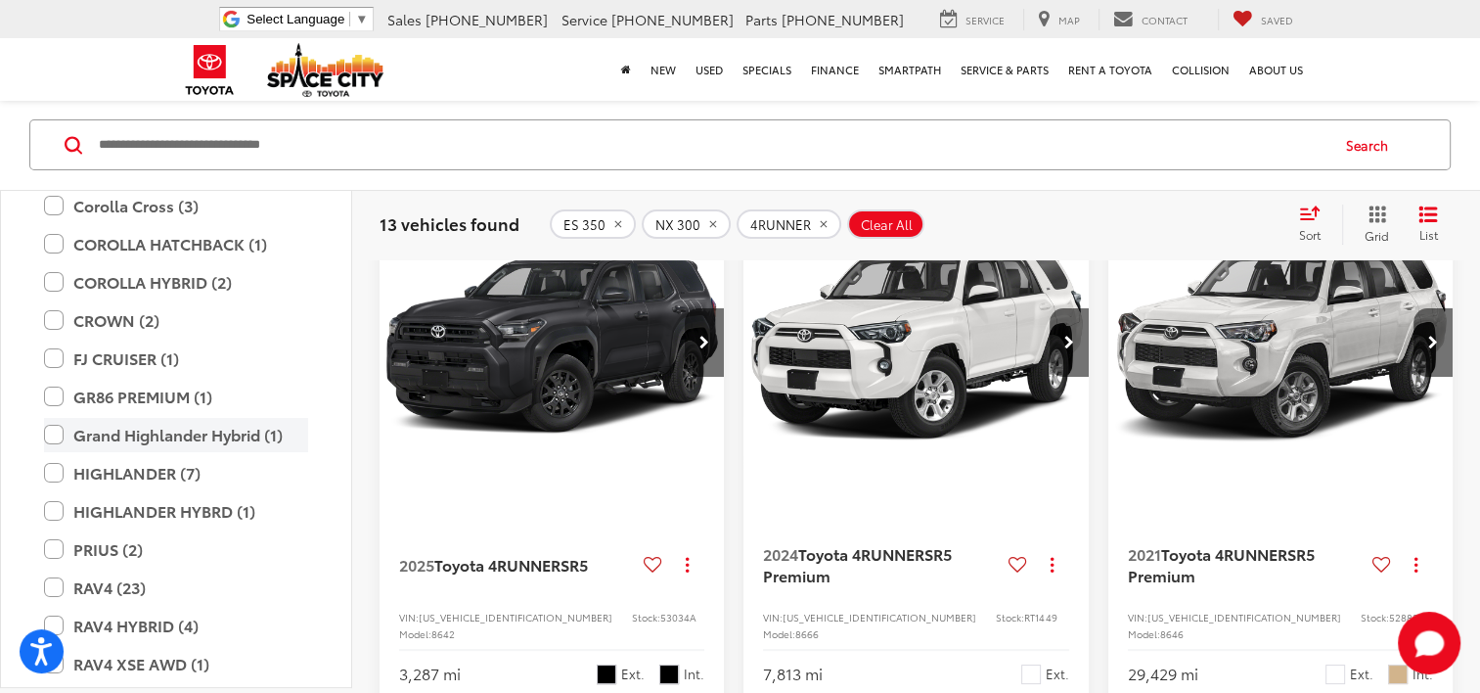  What do you see at coordinates (709, 69) in the screenshot?
I see `a: Used` at bounding box center [709, 69].